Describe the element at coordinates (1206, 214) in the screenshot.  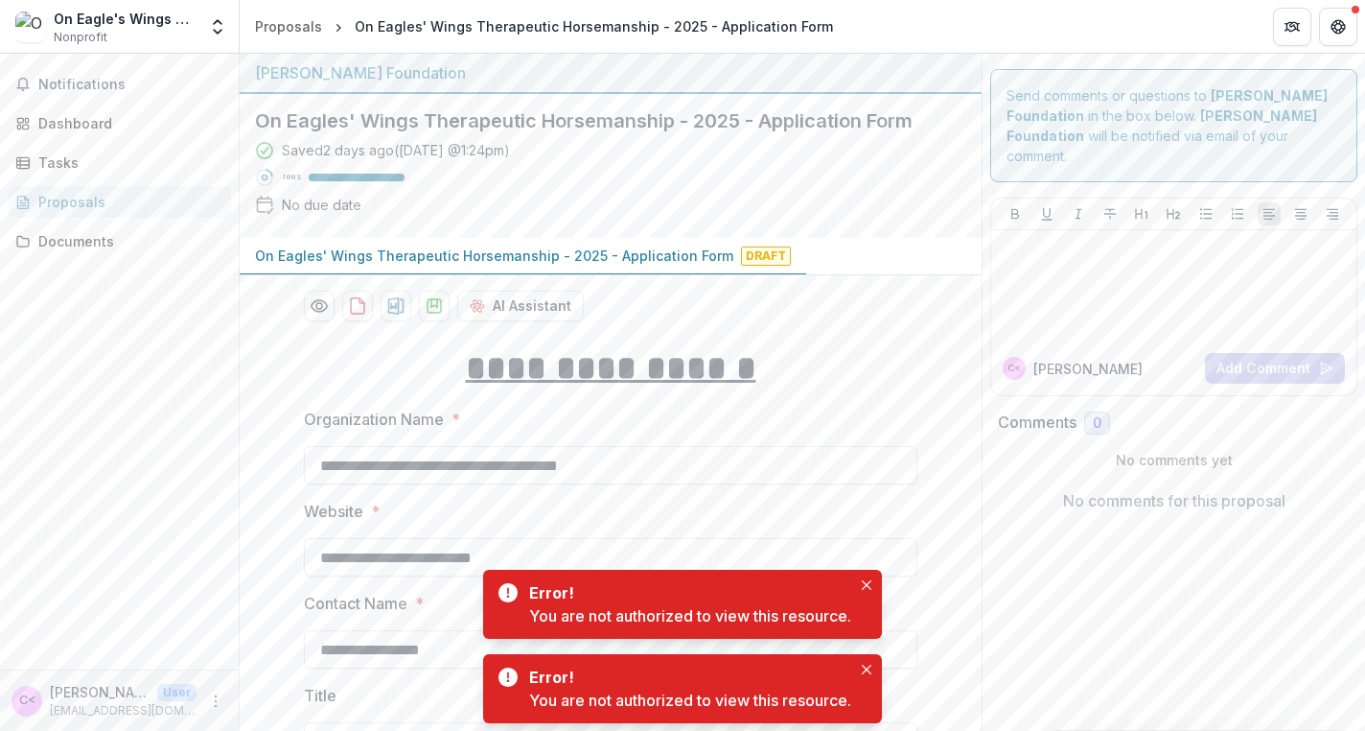
I see `button: Bullet List` at that location.